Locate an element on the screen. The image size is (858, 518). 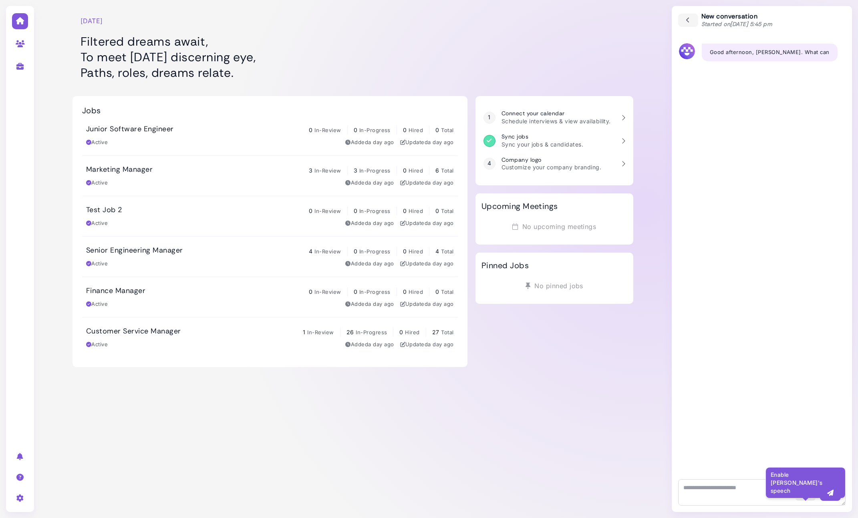
a: Sync jobs Sync your jobs & candidates. is located at coordinates (554, 141).